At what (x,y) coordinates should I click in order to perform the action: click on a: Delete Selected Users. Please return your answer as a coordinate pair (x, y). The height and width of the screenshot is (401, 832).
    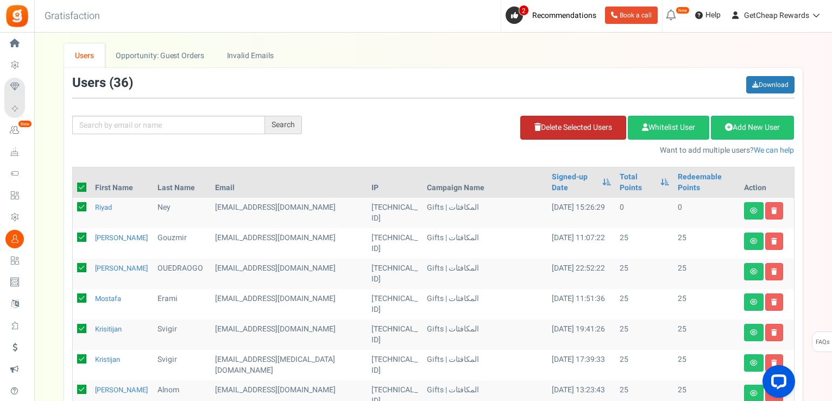
    Looking at the image, I should click on (573, 128).